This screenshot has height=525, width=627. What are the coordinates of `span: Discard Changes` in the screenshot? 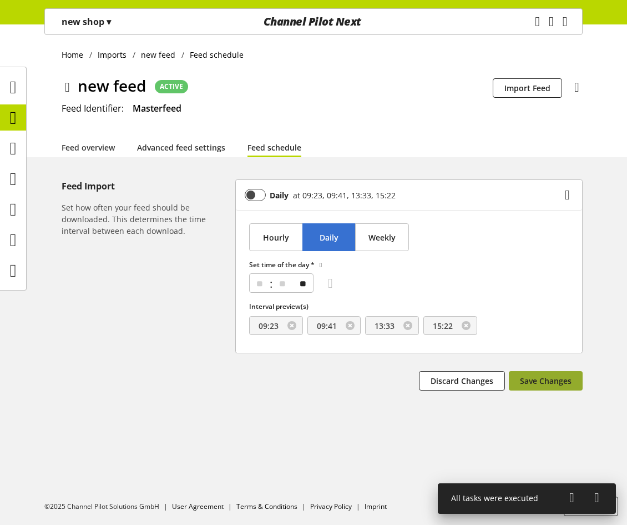 It's located at (462, 380).